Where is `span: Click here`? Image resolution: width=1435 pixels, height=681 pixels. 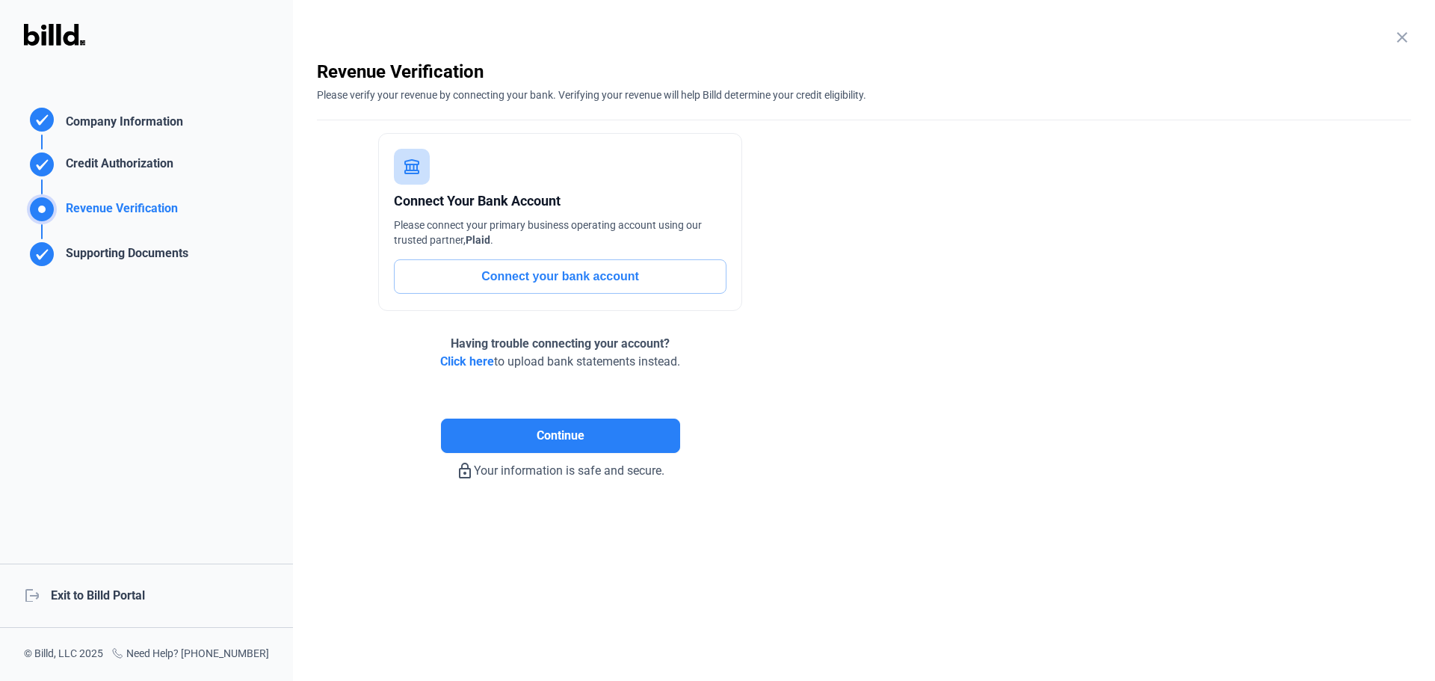
span: Click here is located at coordinates (467, 361).